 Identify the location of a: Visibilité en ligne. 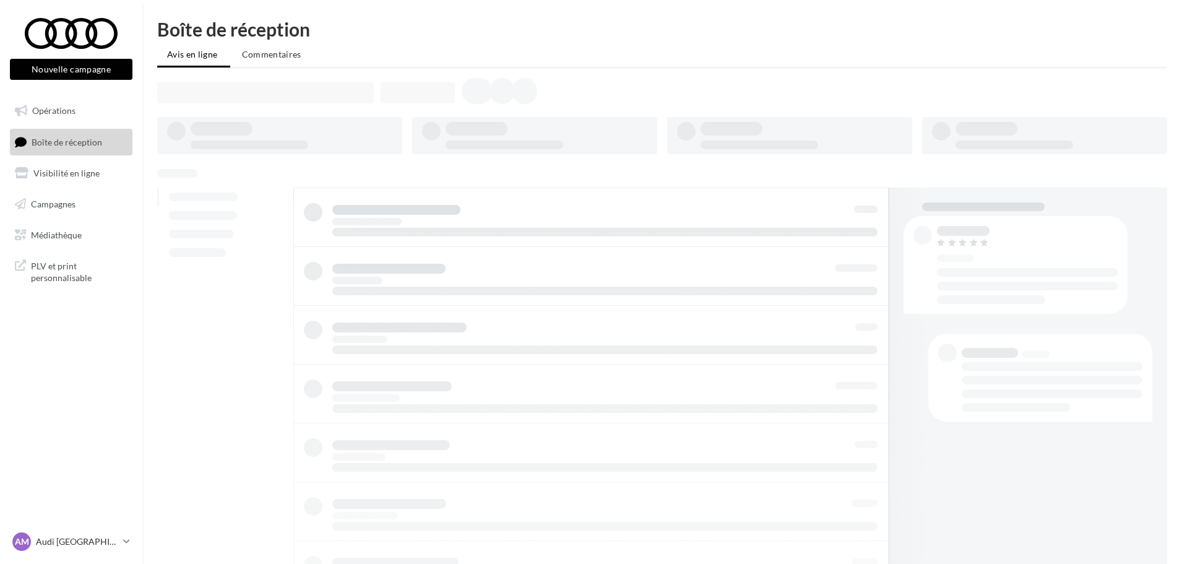
(71, 173).